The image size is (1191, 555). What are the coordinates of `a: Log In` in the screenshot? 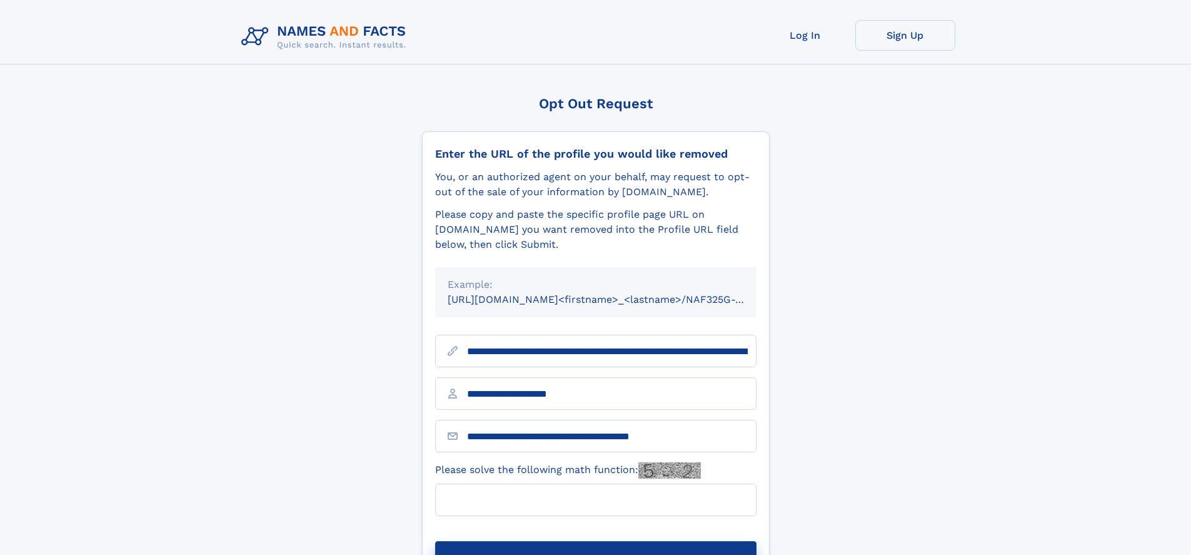 It's located at (805, 35).